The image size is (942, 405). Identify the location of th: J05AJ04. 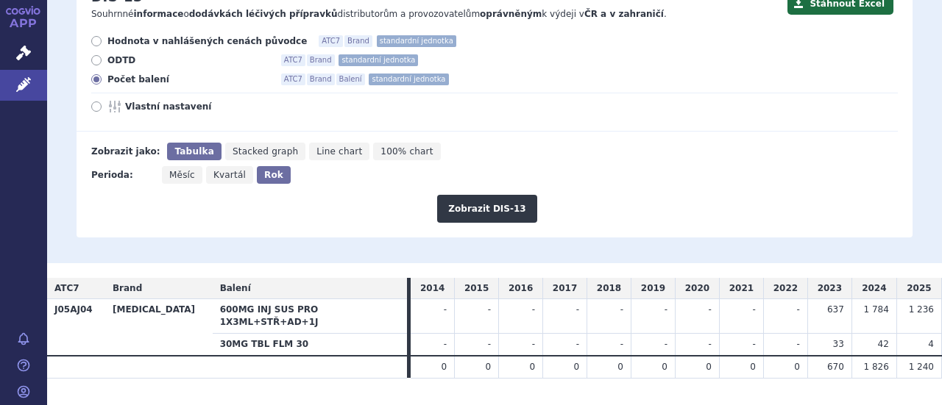
(76, 327).